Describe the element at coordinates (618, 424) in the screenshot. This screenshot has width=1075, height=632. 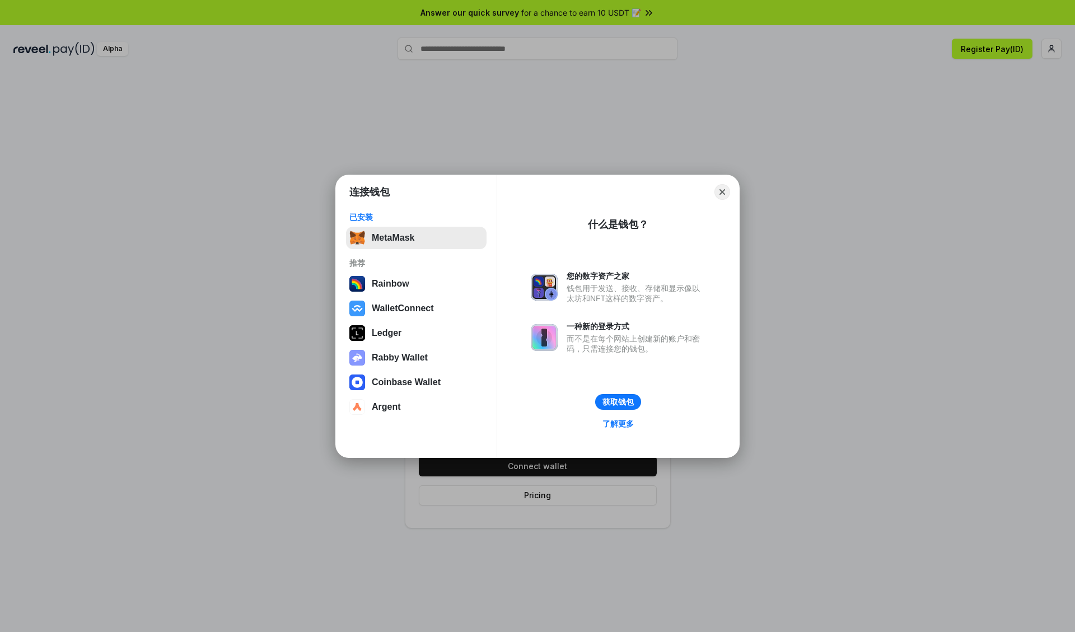
I see `div: 了解更多` at that location.